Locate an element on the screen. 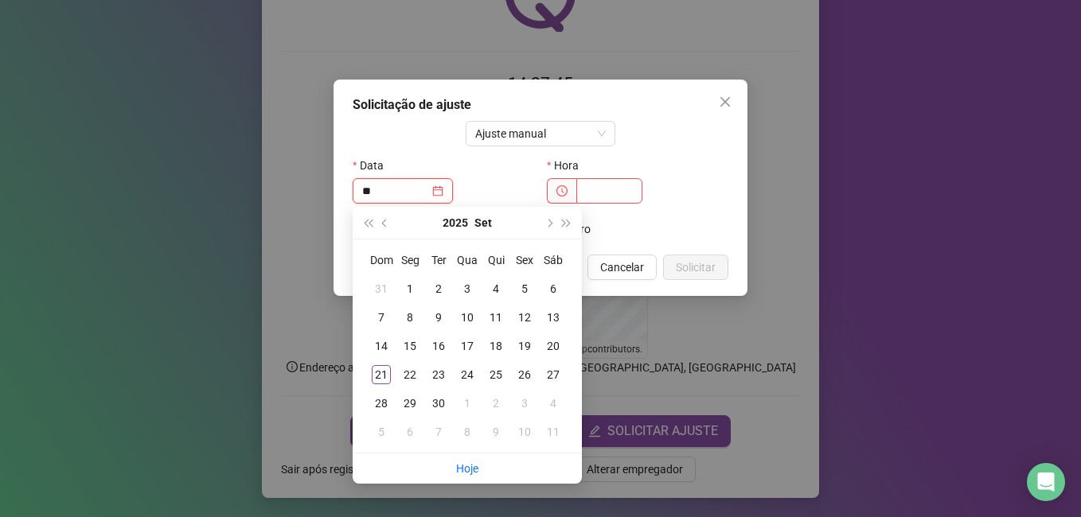 This screenshot has height=517, width=1081. td: 2025-09-04 is located at coordinates (496, 289).